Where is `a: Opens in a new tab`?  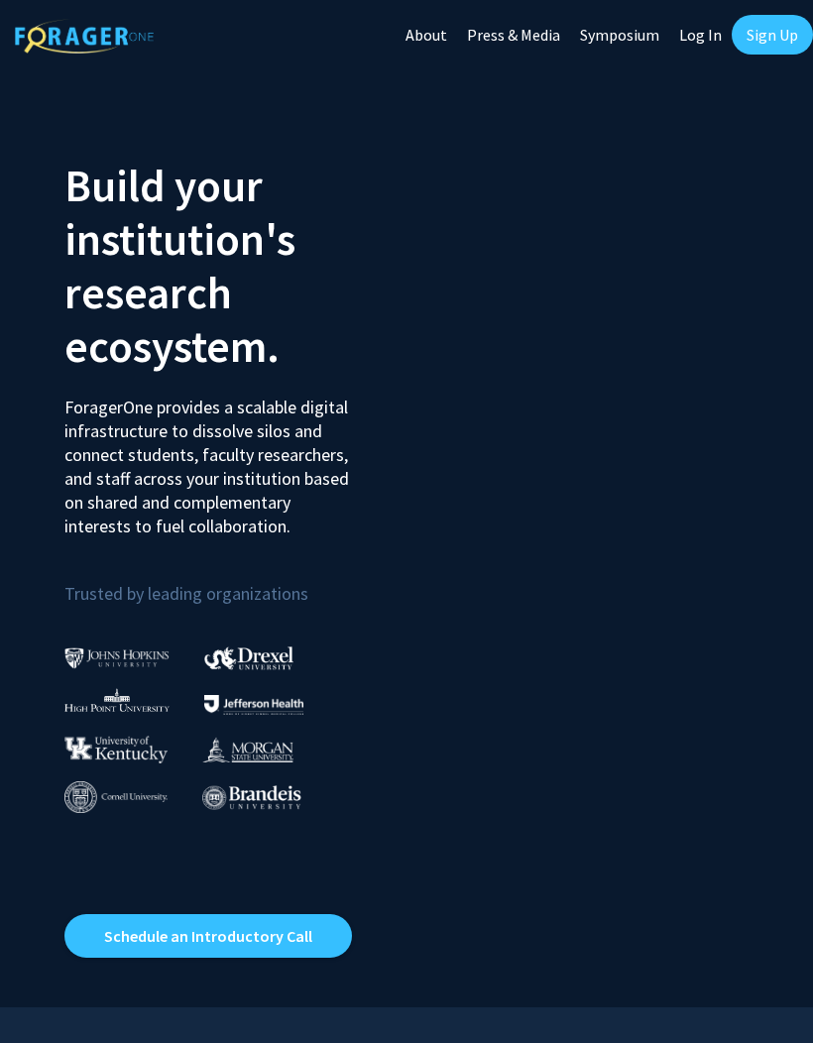
a: Opens in a new tab is located at coordinates (208, 936).